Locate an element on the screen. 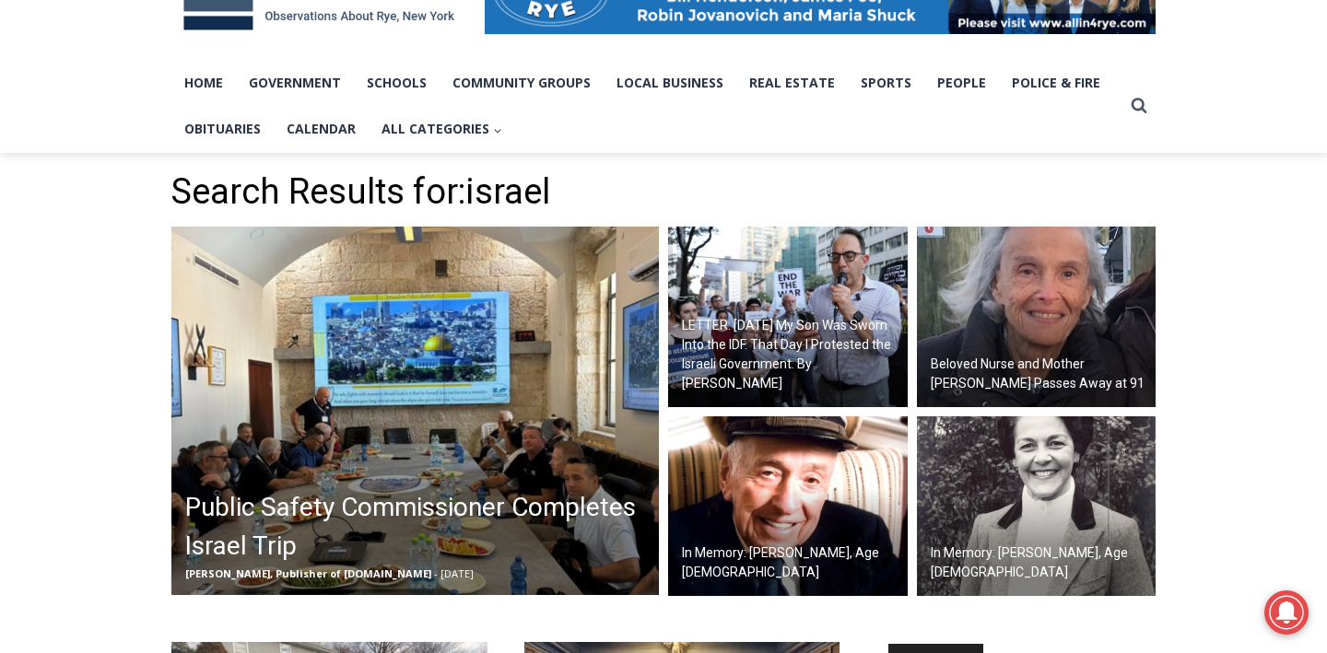  span: israel is located at coordinates (508, 192).